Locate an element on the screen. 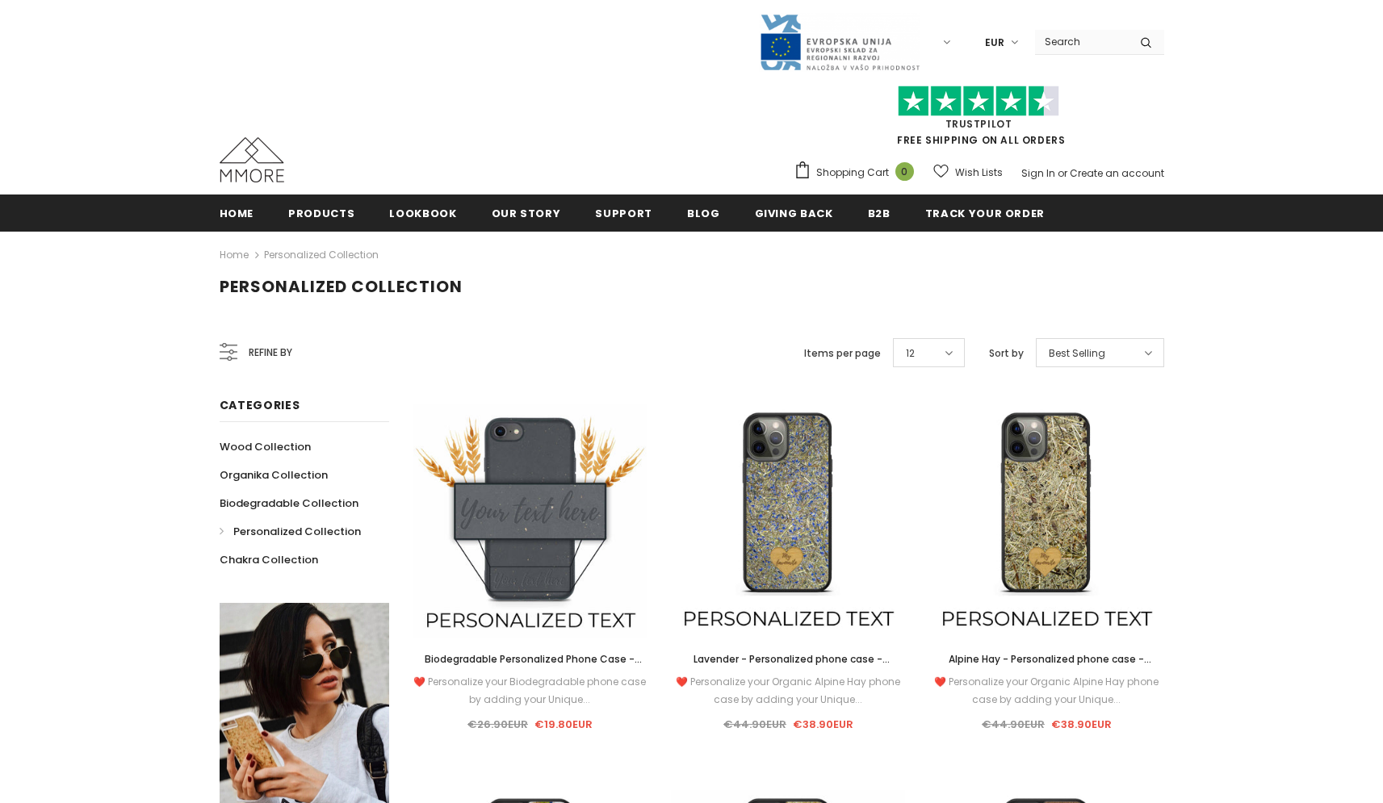  span: B2B is located at coordinates (879, 213).